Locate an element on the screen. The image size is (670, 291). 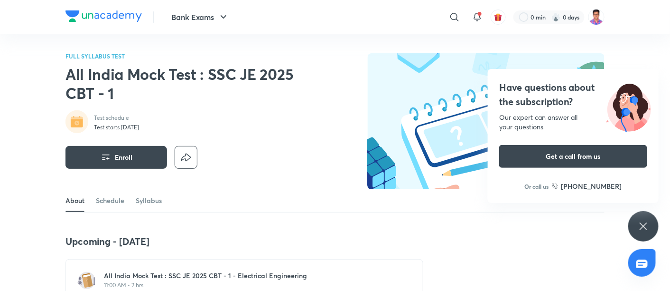
a: About is located at coordinates (75, 200).